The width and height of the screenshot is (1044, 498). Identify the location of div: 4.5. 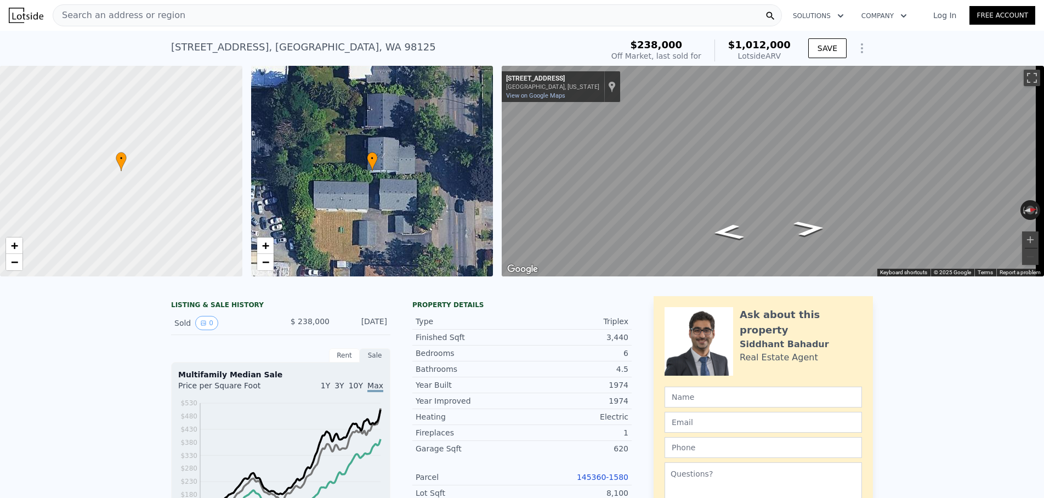
(575, 369).